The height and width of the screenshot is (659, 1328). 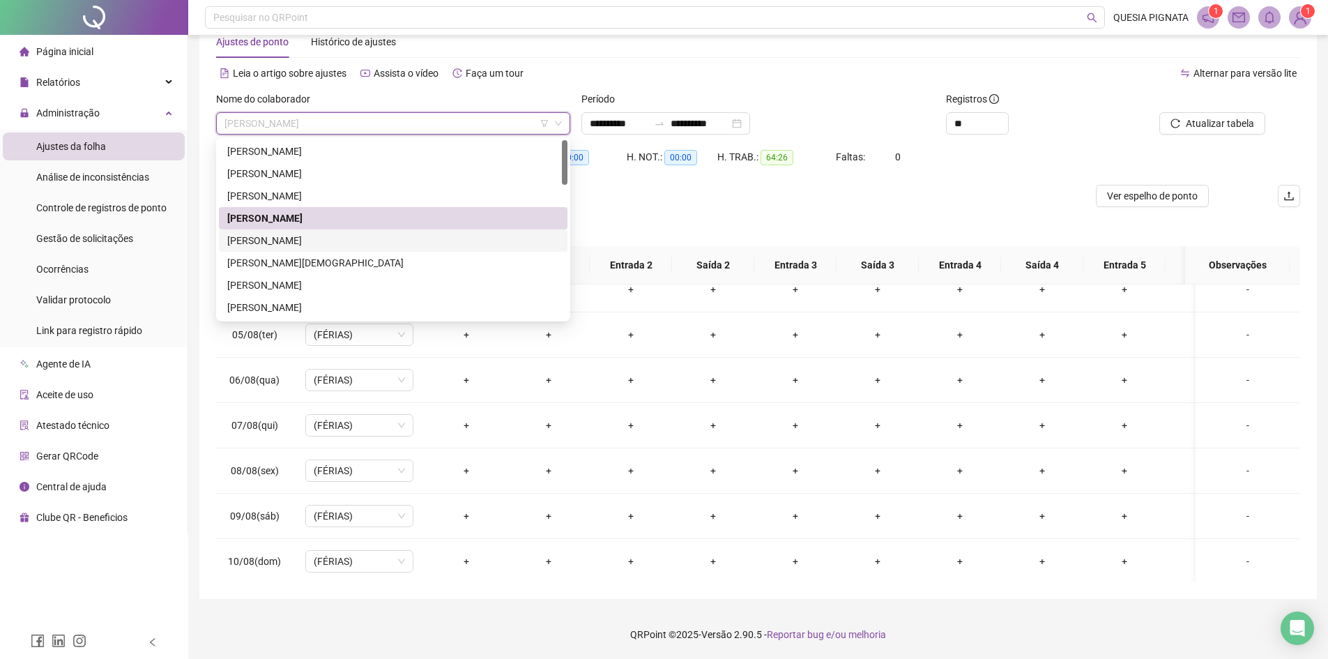 I want to click on div: H. TRAB.:, so click(x=777, y=157).